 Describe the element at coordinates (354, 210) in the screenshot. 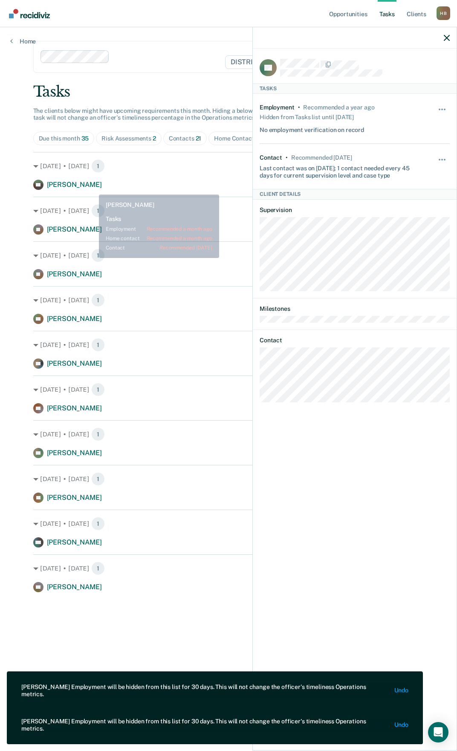

I see `dt: Supervision` at that location.